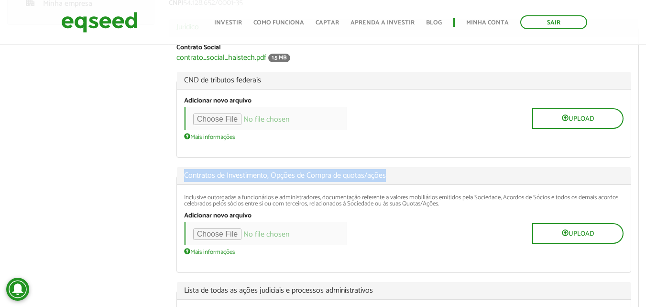 The image size is (646, 307). What do you see at coordinates (487, 22) in the screenshot?
I see `a: Minha conta` at bounding box center [487, 22].